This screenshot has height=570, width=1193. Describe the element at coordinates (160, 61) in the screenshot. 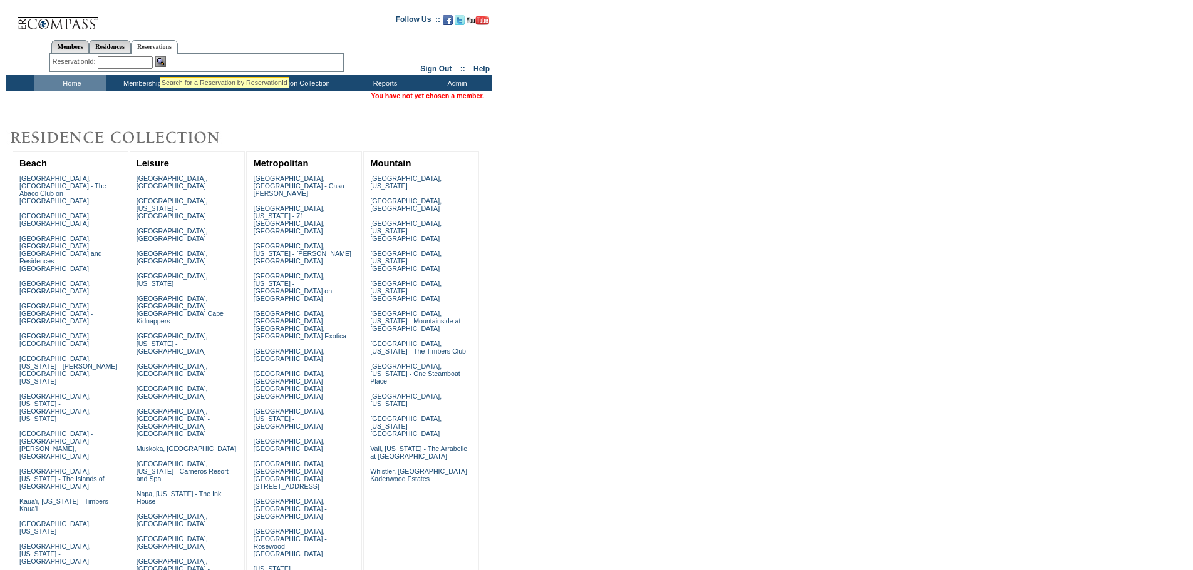

I see `img: Reservation Search` at that location.